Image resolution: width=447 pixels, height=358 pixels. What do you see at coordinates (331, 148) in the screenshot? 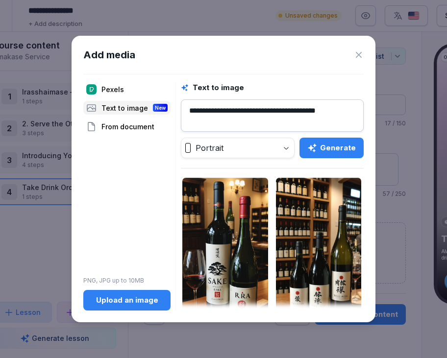
I see `div: Generate` at bounding box center [331, 148].